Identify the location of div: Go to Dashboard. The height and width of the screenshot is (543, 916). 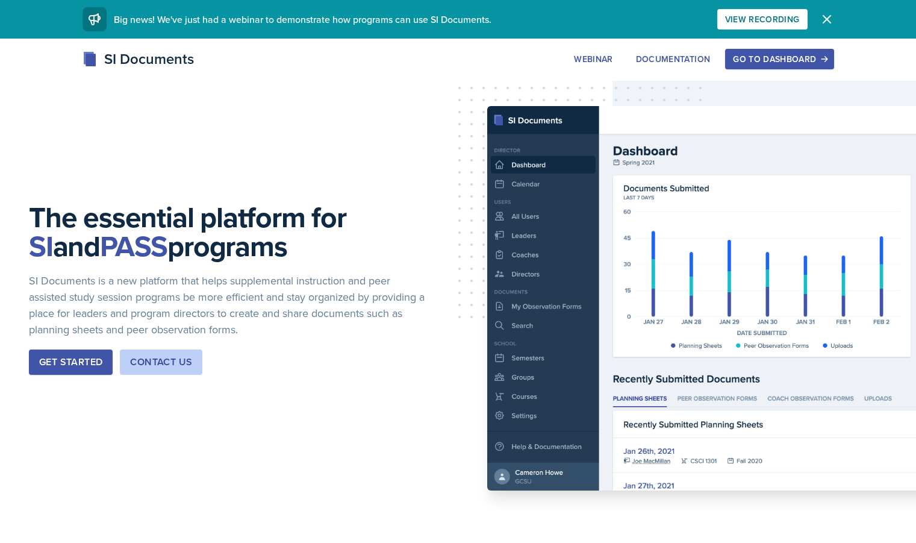
(779, 59).